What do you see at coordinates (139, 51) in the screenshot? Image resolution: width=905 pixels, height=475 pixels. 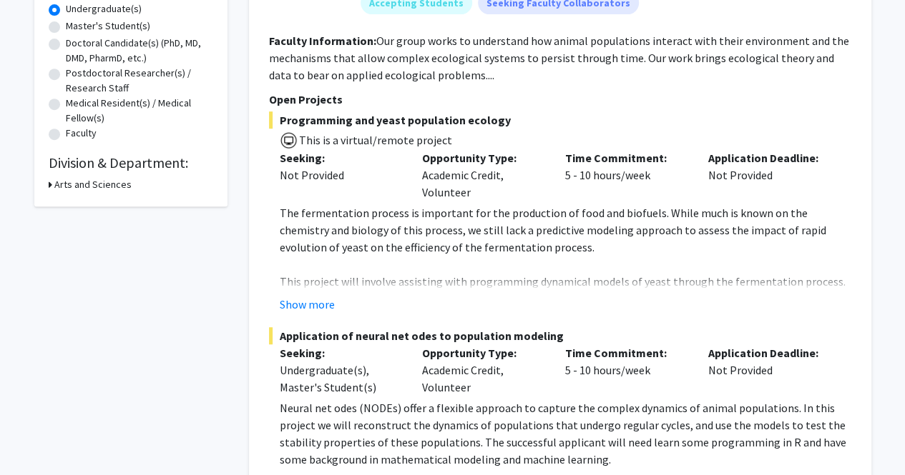 I see `label: Doctoral Candidate(s) (PhD, MD, DMD, PharmD, etc.)` at bounding box center [139, 51].